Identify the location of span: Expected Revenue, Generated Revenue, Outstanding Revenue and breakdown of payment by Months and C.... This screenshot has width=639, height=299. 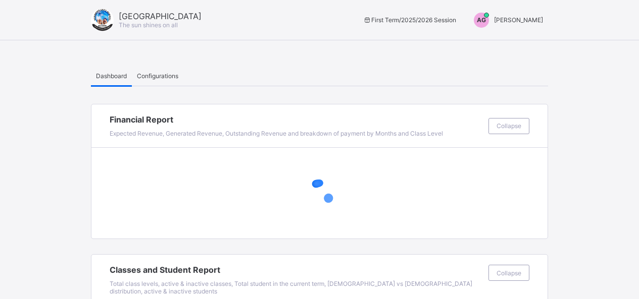
(276, 133).